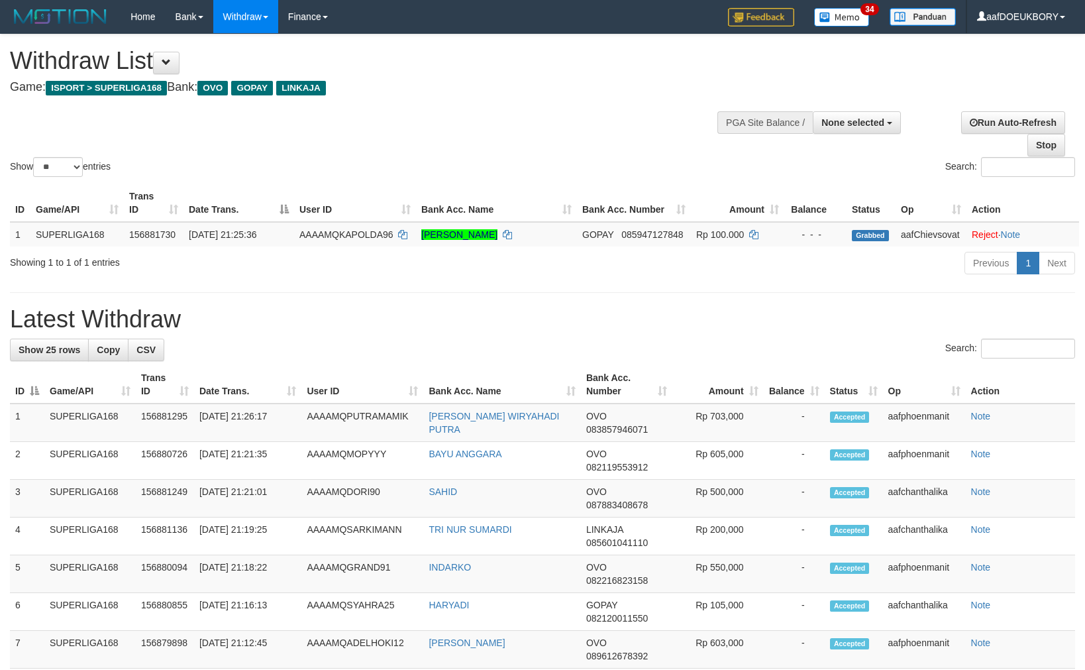 Image resolution: width=1085 pixels, height=670 pixels. I want to click on span: Copy 083857946071 to clipboard, so click(617, 429).